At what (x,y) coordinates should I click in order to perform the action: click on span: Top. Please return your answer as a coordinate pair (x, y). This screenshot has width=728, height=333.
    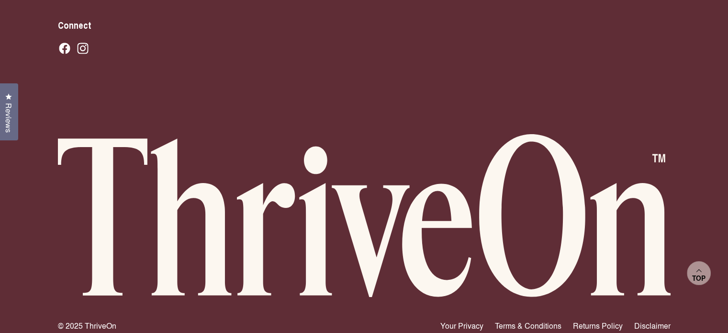
    Looking at the image, I should click on (699, 278).